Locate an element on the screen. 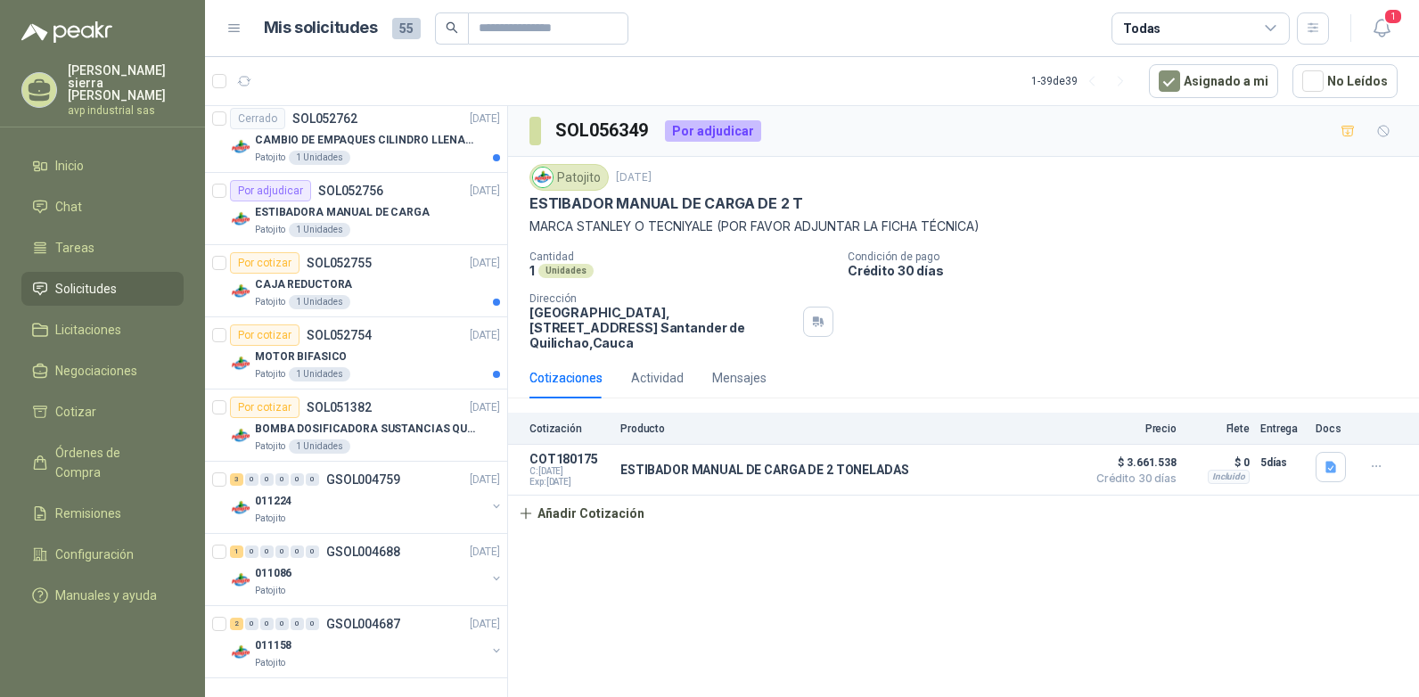 The image size is (1419, 697). span: Tareas is located at coordinates (75, 248).